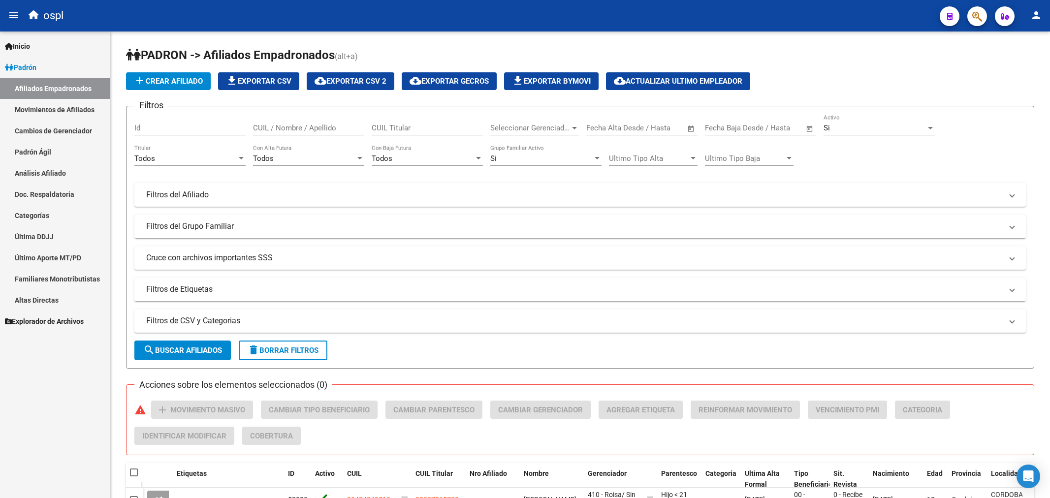 The width and height of the screenshot is (1050, 498). What do you see at coordinates (168, 81) in the screenshot?
I see `button: Crear Afiliado` at bounding box center [168, 81].